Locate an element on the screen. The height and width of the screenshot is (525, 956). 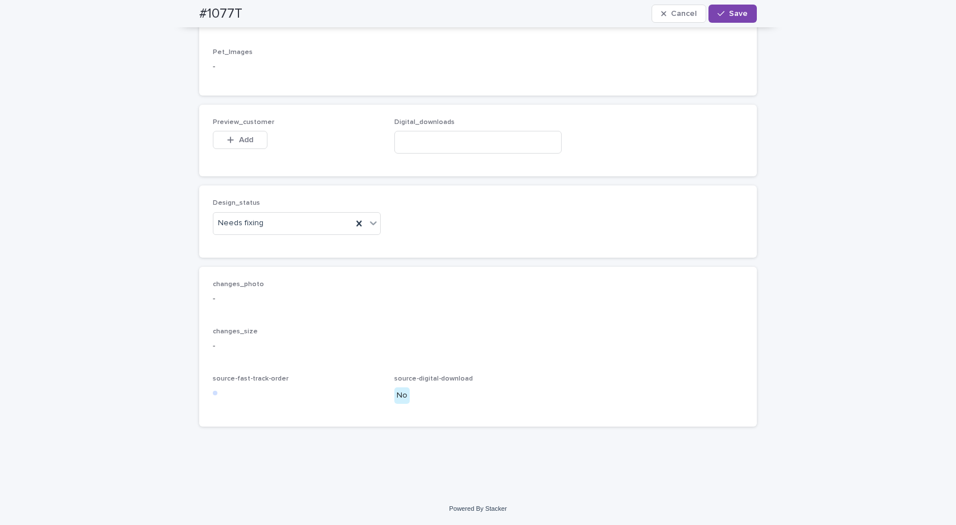
span: Pet_Images is located at coordinates (233, 52).